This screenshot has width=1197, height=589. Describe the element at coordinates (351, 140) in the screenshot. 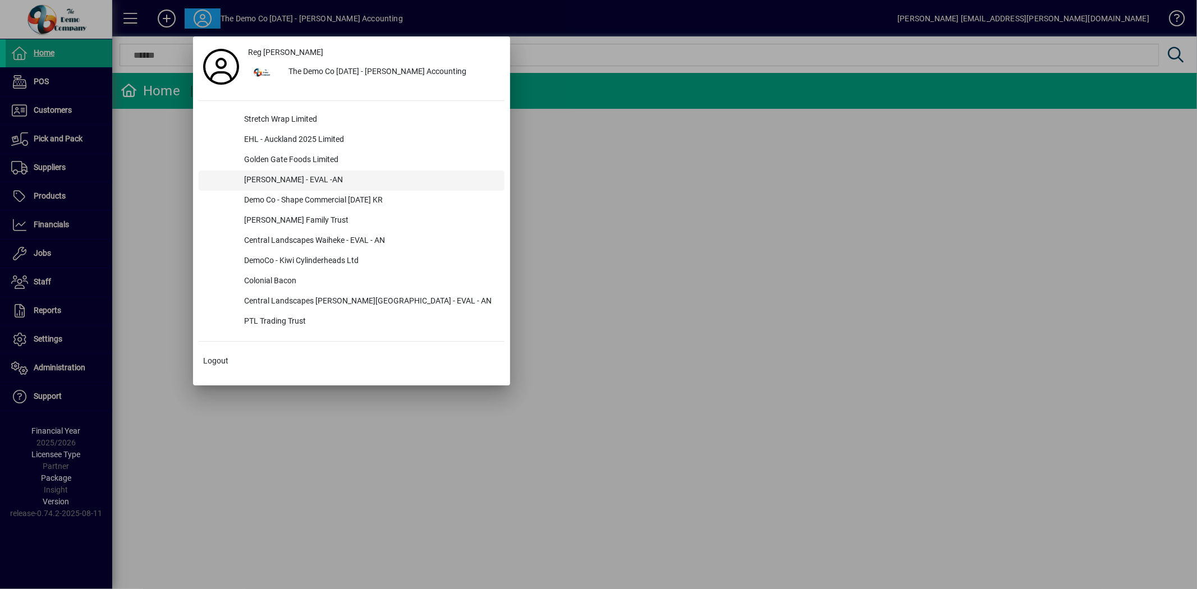

I see `button: EHL - Auckland 2025 Limited` at that location.